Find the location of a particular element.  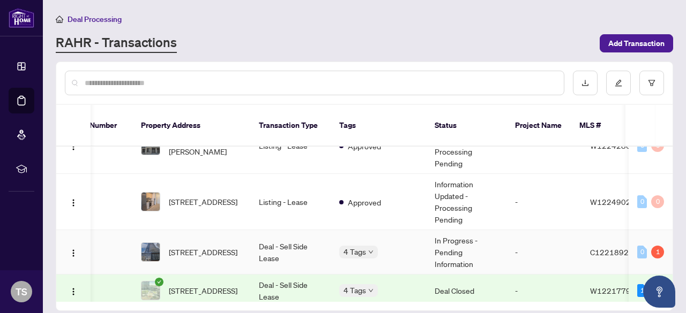

th: Project Name is located at coordinates (538, 126).